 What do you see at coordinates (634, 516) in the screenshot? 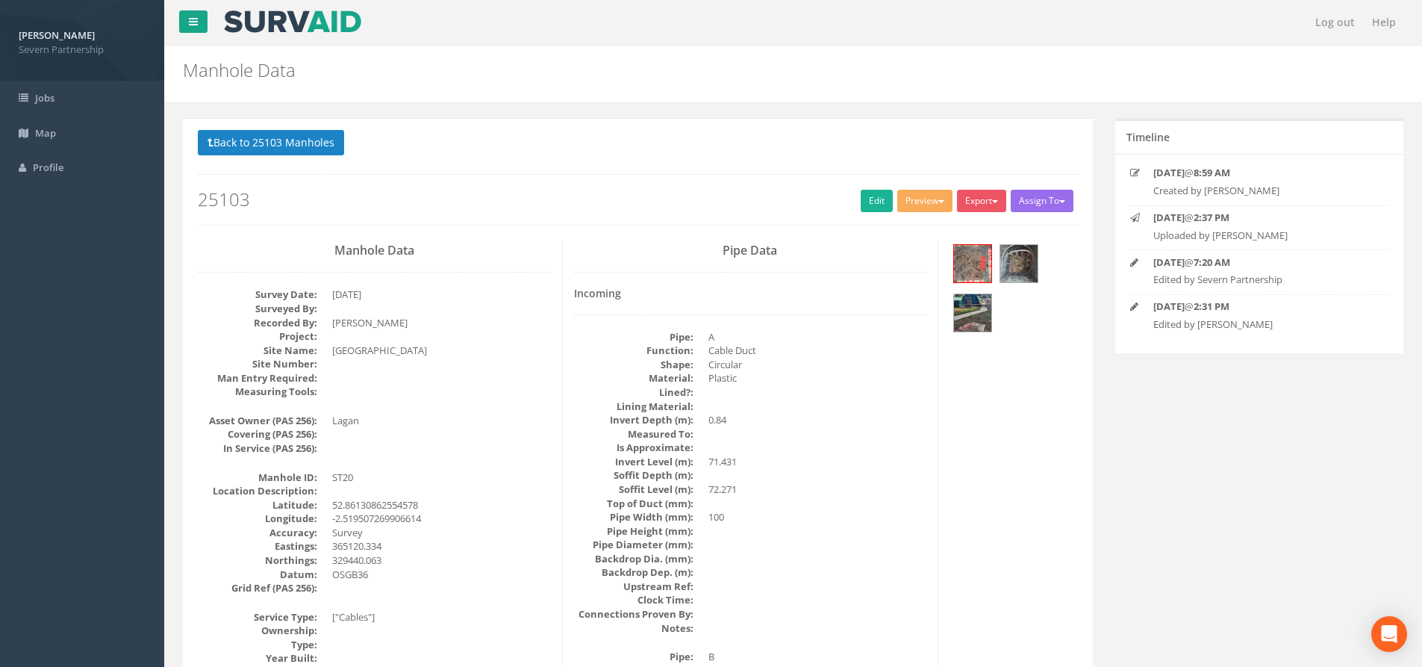
I see `dt: Pipe Width (mm):` at bounding box center [634, 516].